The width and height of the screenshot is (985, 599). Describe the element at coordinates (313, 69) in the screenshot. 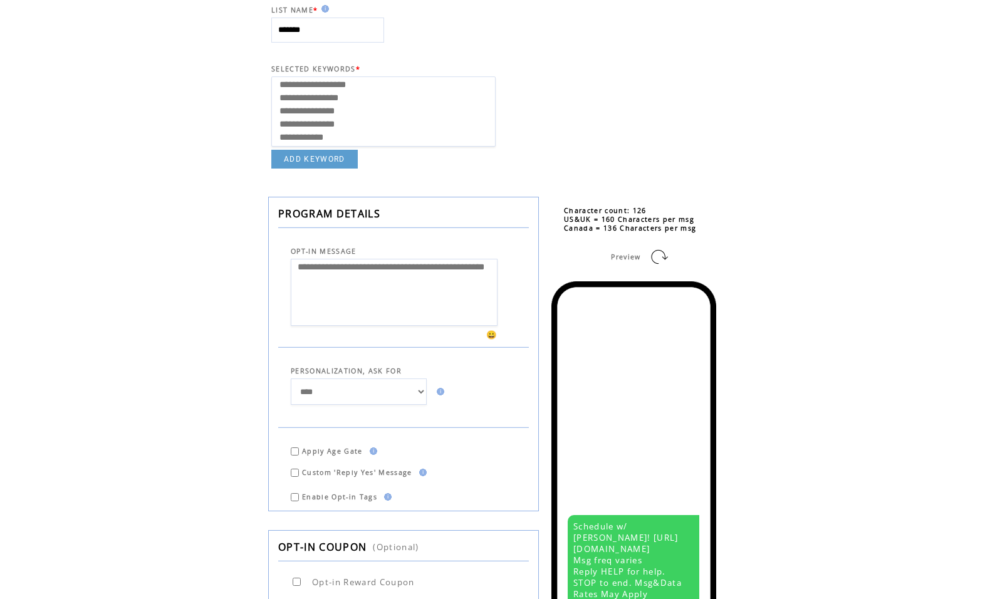

I see `span: SELECTED KEYWORDS` at that location.